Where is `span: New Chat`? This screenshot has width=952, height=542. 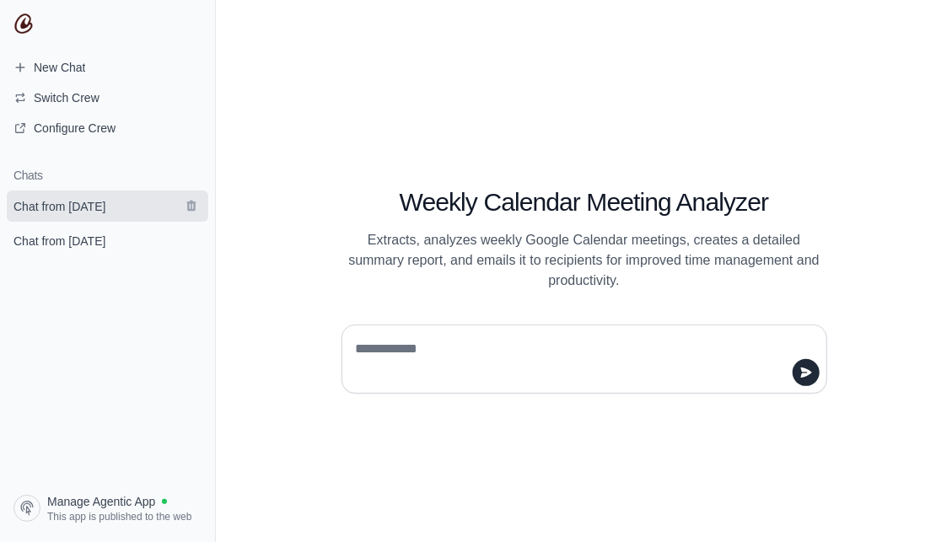
span: New Chat is located at coordinates (59, 67).